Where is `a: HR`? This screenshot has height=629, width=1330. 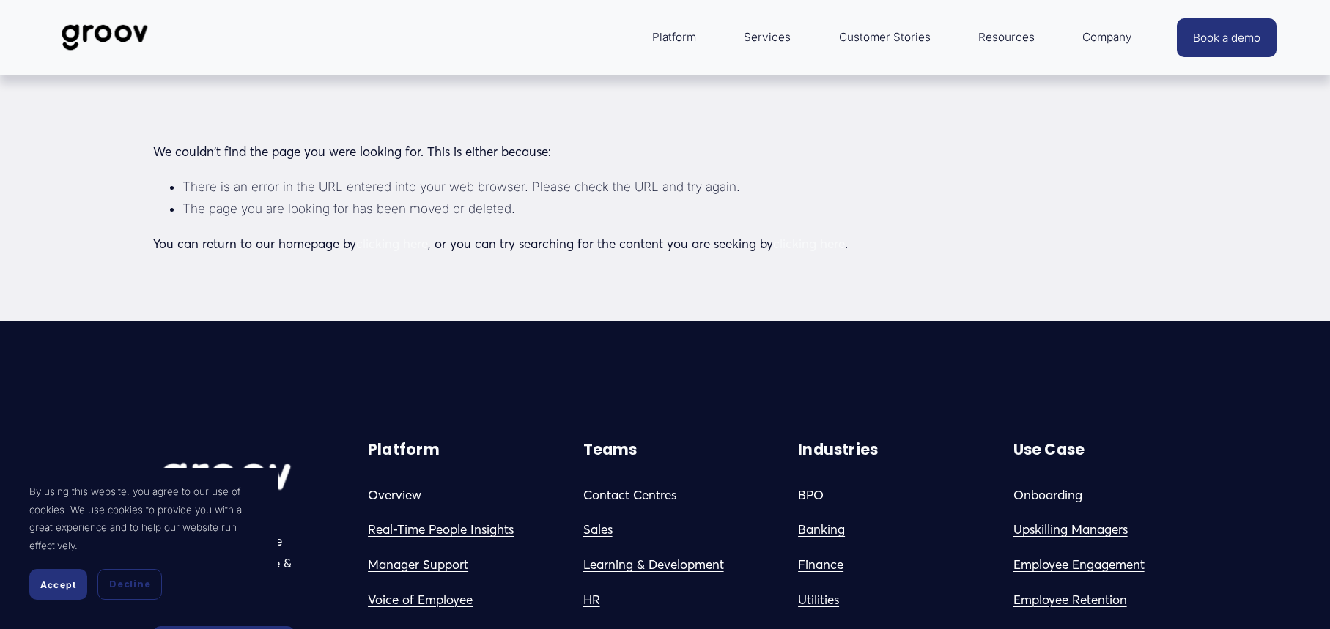
a: HR is located at coordinates (591, 600).